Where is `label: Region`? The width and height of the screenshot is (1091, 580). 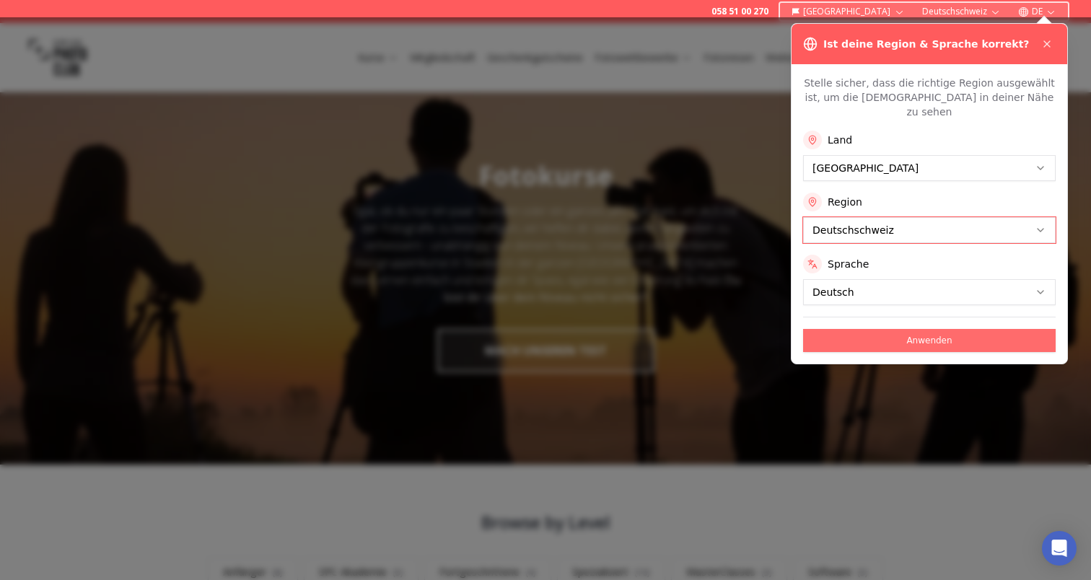
label: Region is located at coordinates (845, 202).